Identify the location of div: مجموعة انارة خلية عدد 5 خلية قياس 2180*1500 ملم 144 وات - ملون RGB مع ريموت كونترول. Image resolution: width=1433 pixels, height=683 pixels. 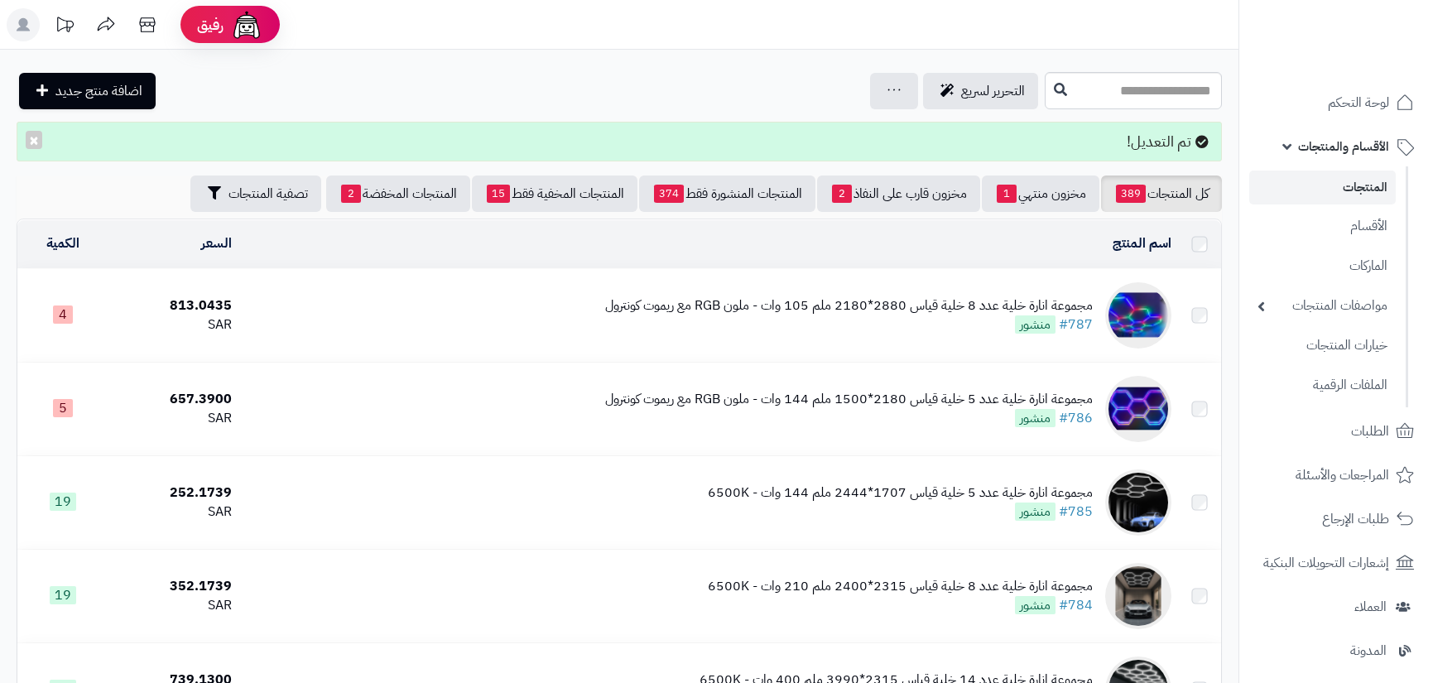
(848, 399).